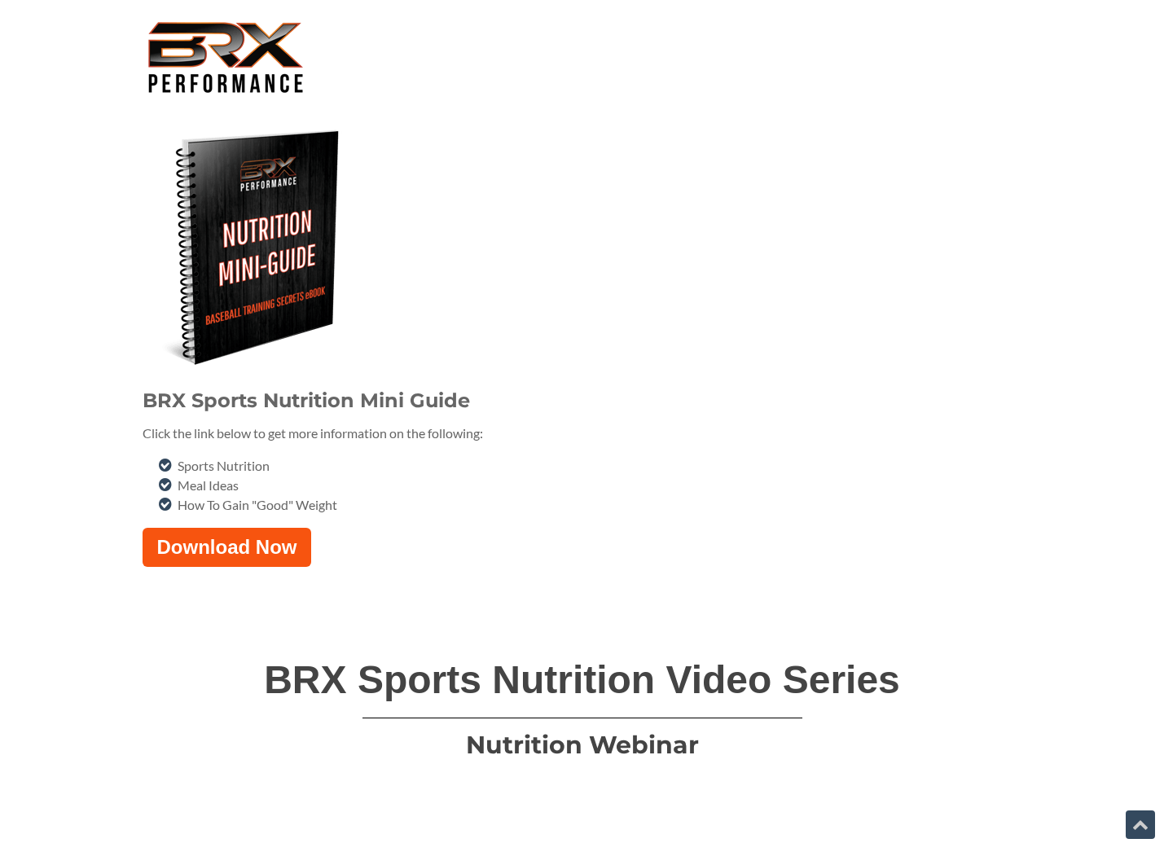 The image size is (1164, 843). What do you see at coordinates (582, 680) in the screenshot?
I see `span: BRX Sports Nutrition Video Series` at bounding box center [582, 680].